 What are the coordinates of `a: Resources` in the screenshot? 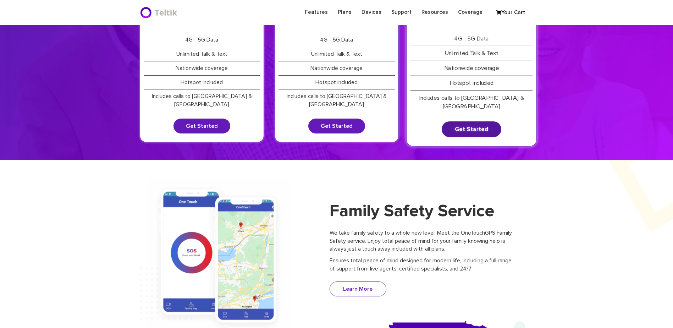 It's located at (435, 12).